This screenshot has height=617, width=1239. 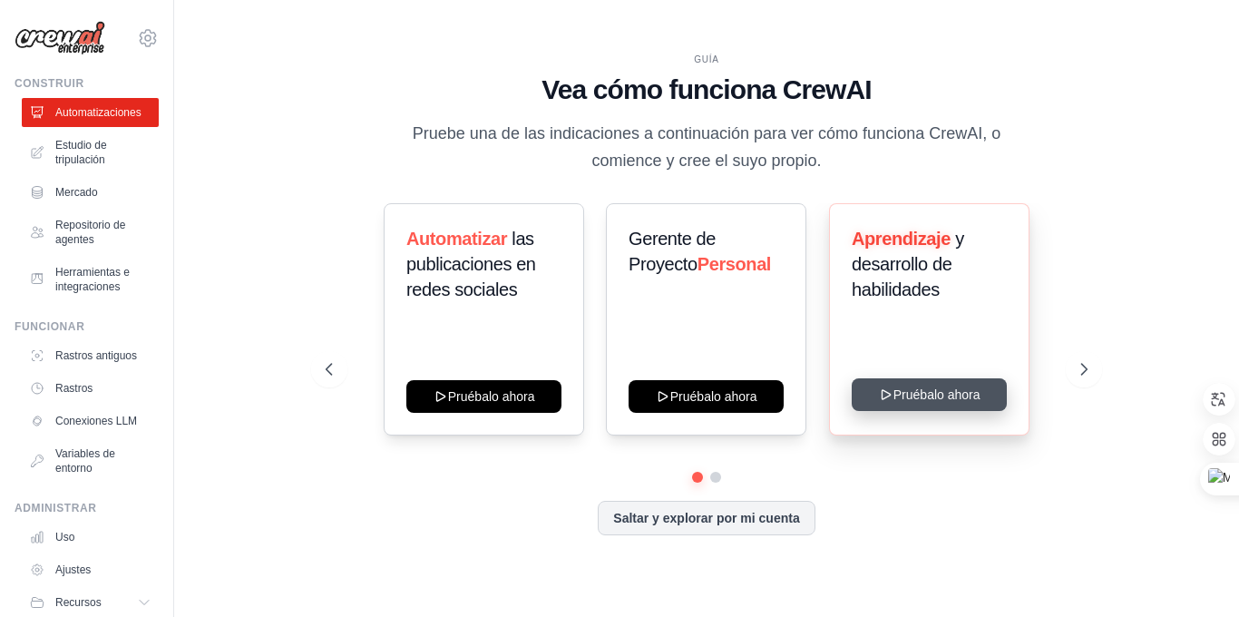 What do you see at coordinates (90, 537) in the screenshot?
I see `a: Uso` at bounding box center [90, 537].